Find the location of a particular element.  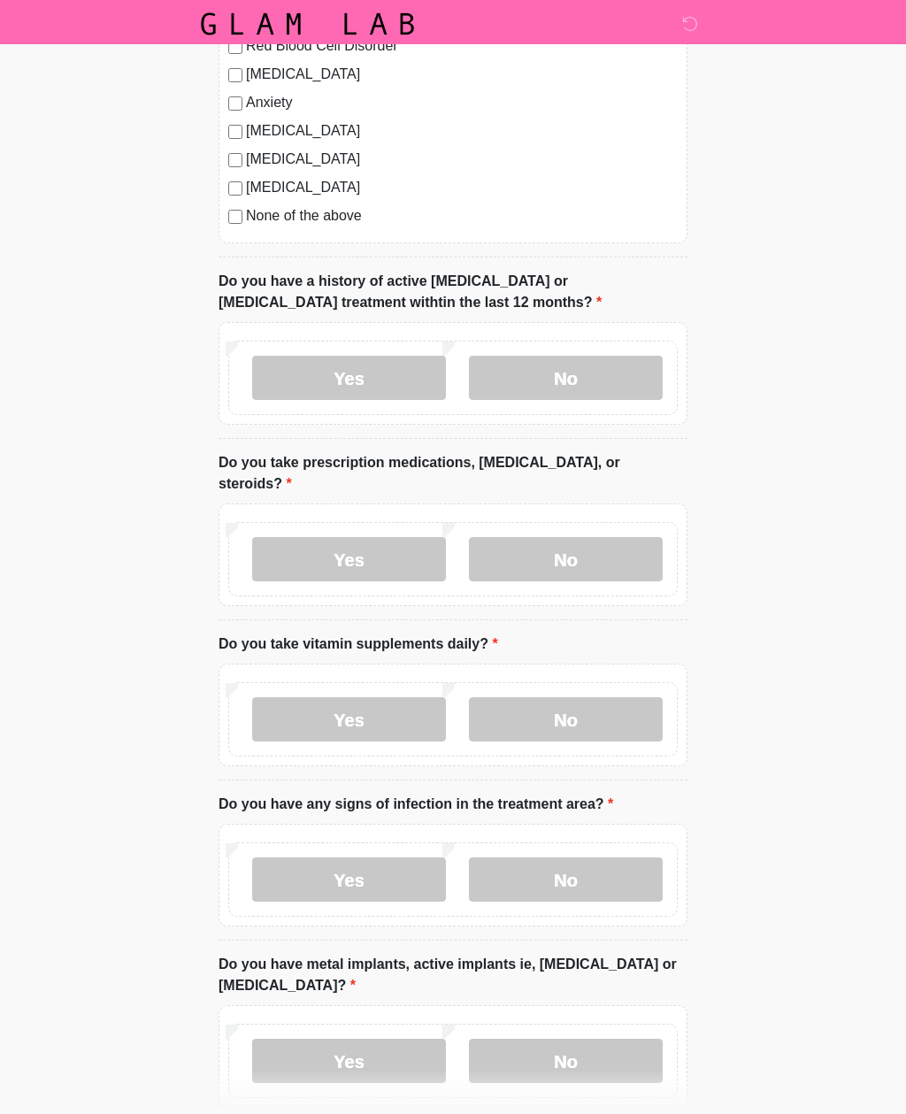

label: Anxiety is located at coordinates (462, 104).